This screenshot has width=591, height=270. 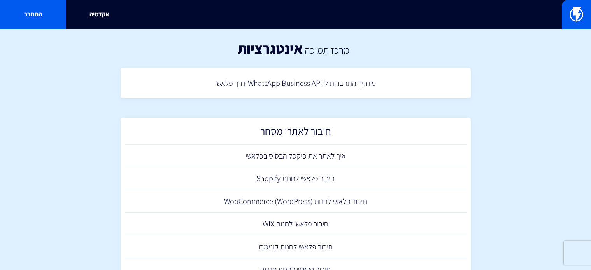 I want to click on a: מדריך התחברות ל-WhatsApp Business API דרך פלאשי, so click(x=295, y=83).